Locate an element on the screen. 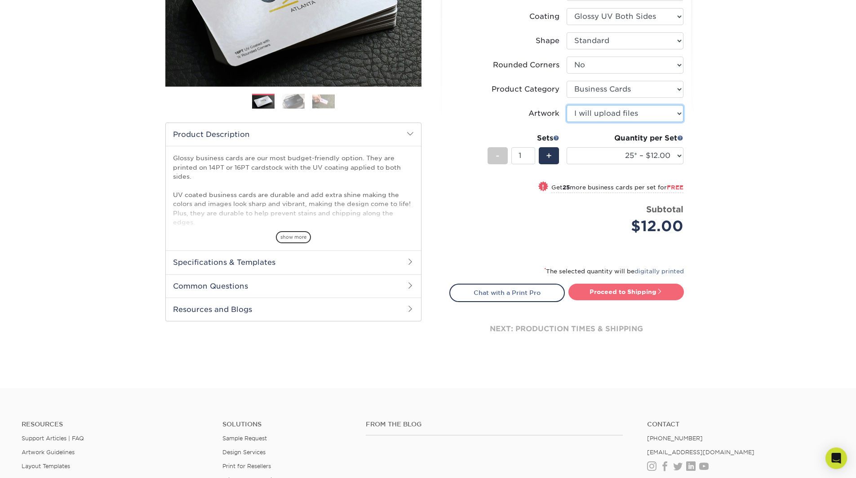 Image resolution: width=856 pixels, height=478 pixels. a: Artwork Guidelines is located at coordinates (48, 452).